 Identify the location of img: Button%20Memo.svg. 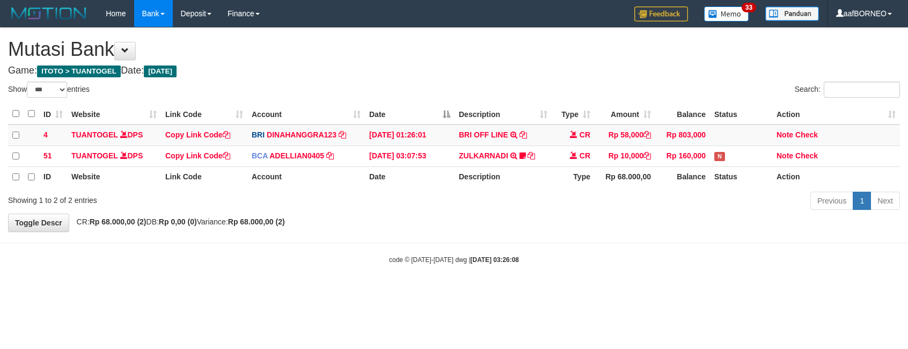
(727, 14).